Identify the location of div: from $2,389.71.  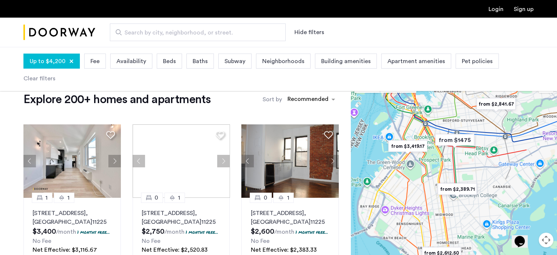
(457, 189).